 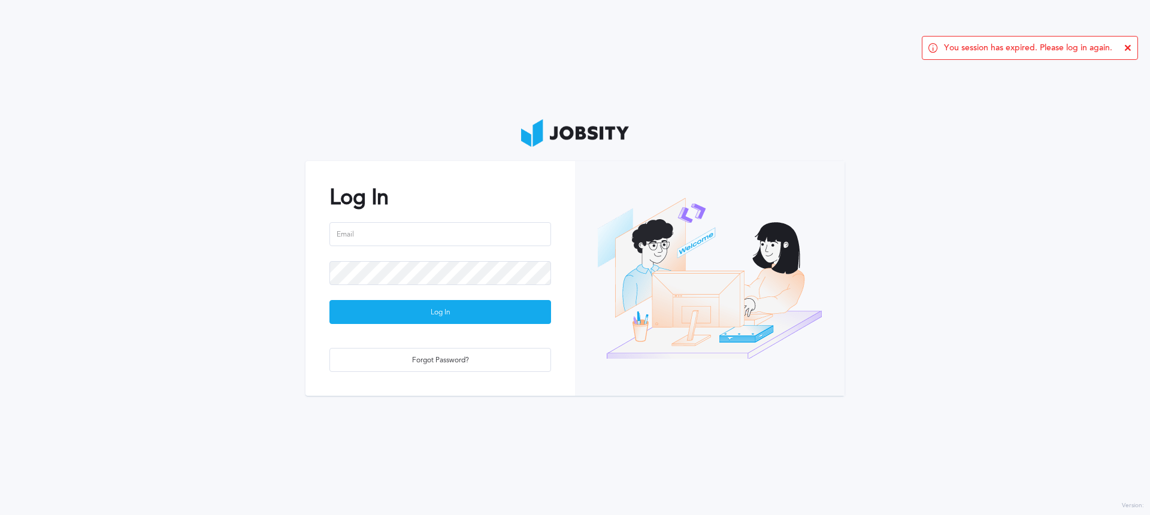 What do you see at coordinates (440, 360) in the screenshot?
I see `a: Forgot Password?` at bounding box center [440, 360].